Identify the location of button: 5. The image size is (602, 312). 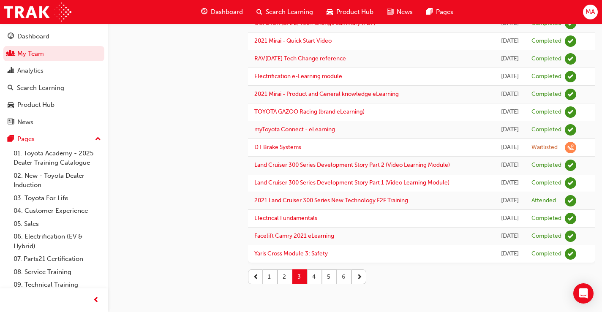
(329, 277).